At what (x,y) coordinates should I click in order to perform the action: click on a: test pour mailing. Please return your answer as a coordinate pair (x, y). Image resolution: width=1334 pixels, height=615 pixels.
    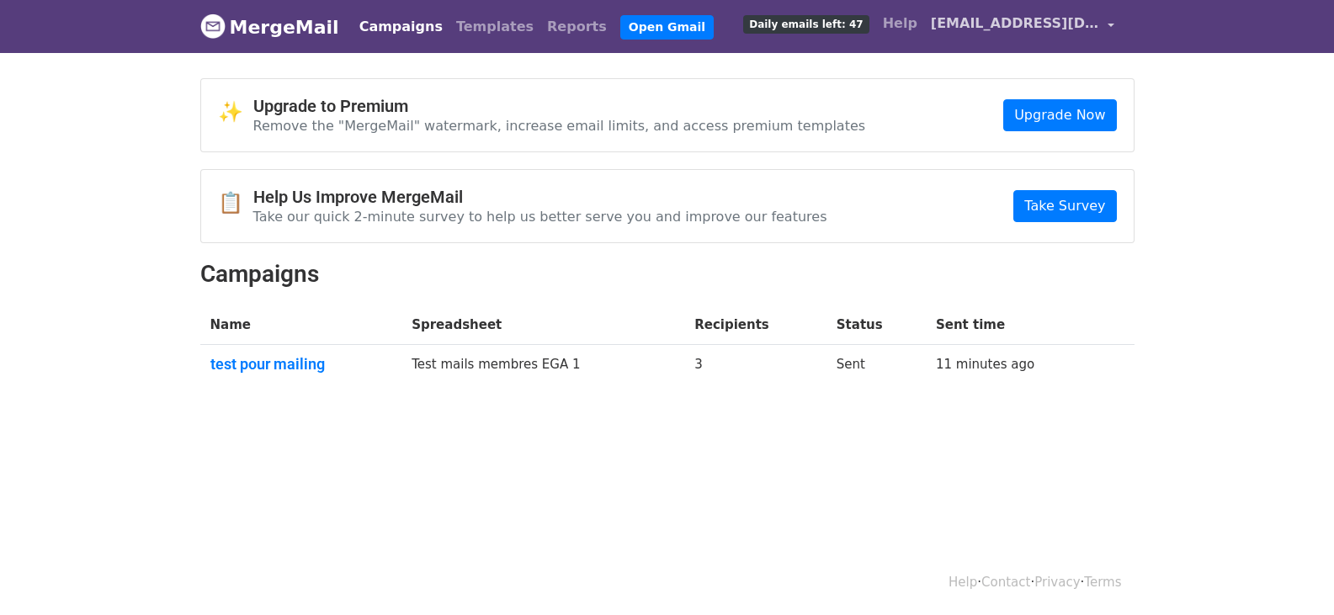
    Looking at the image, I should click on (301, 365).